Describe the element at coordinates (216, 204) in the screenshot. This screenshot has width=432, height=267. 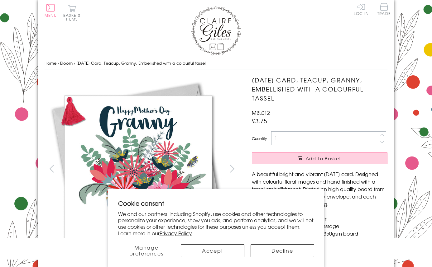
I see `h2: Cookie consent` at that location.